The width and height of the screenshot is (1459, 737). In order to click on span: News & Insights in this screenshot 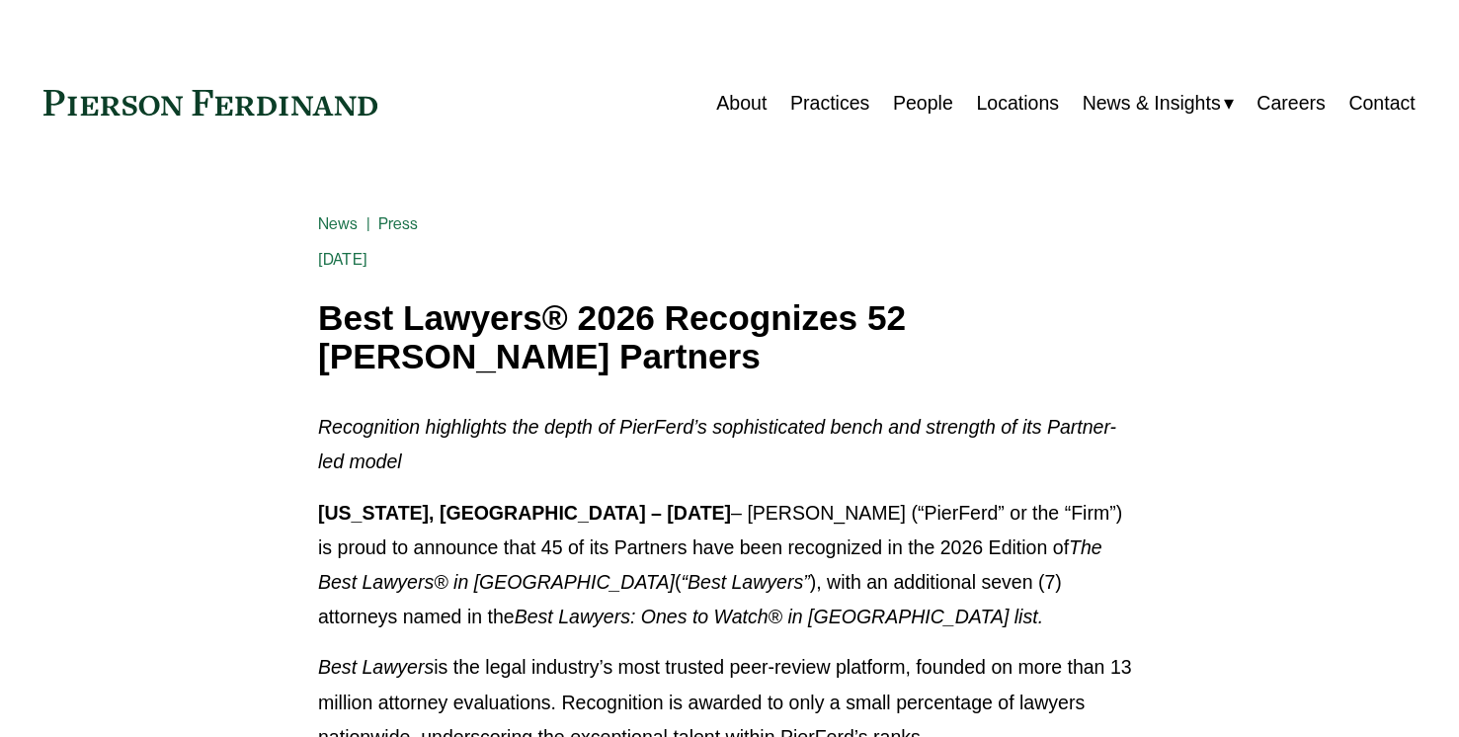, I will do `click(1152, 103)`.